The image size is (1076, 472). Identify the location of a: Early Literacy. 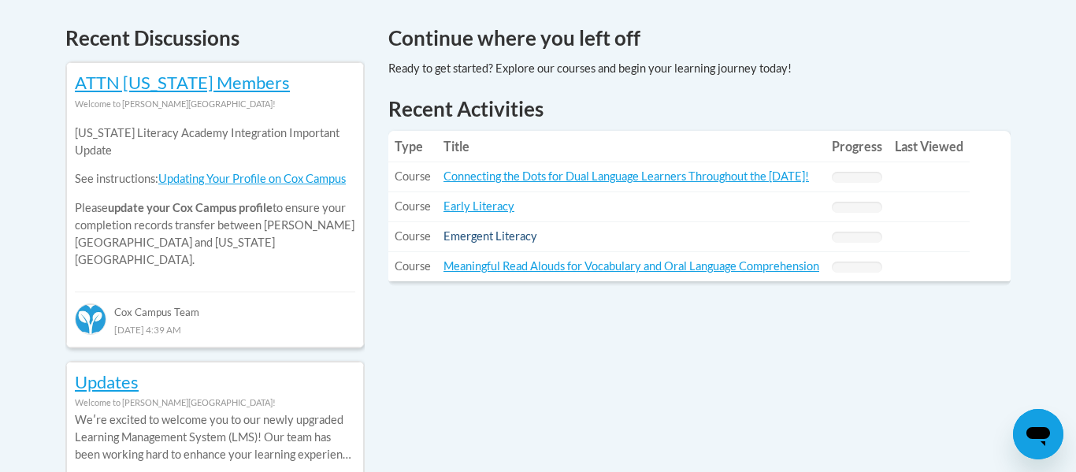
(479, 206).